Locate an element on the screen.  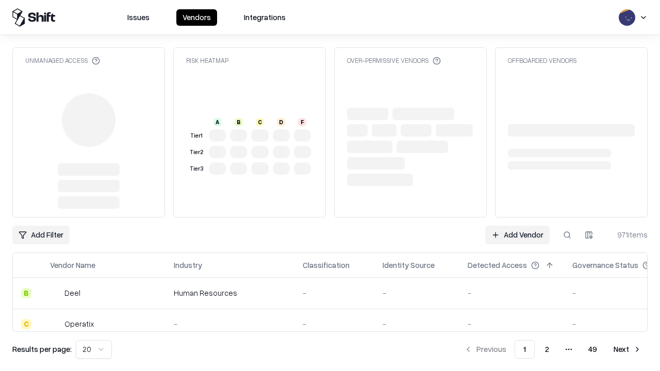
div: Unmanaged Access is located at coordinates (62, 60).